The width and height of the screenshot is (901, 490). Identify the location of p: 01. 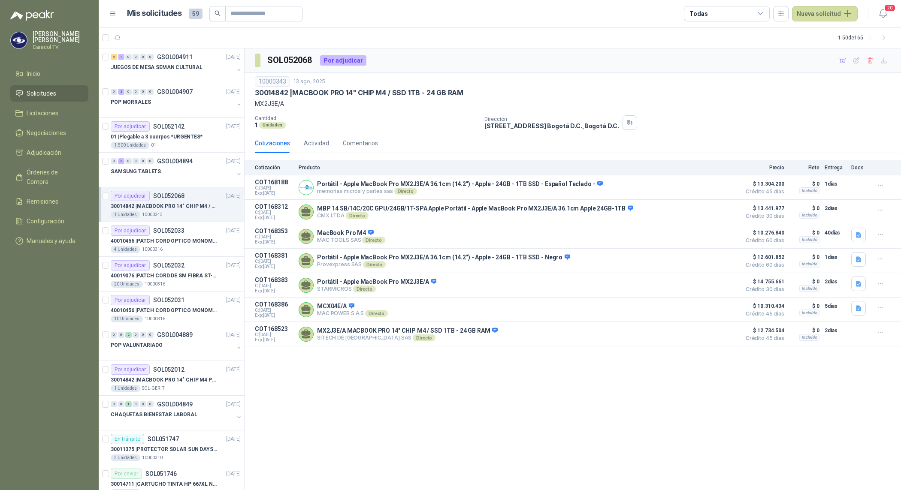
(154, 145).